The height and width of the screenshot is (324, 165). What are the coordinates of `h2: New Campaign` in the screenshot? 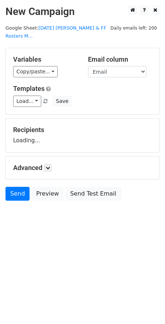 It's located at (82, 12).